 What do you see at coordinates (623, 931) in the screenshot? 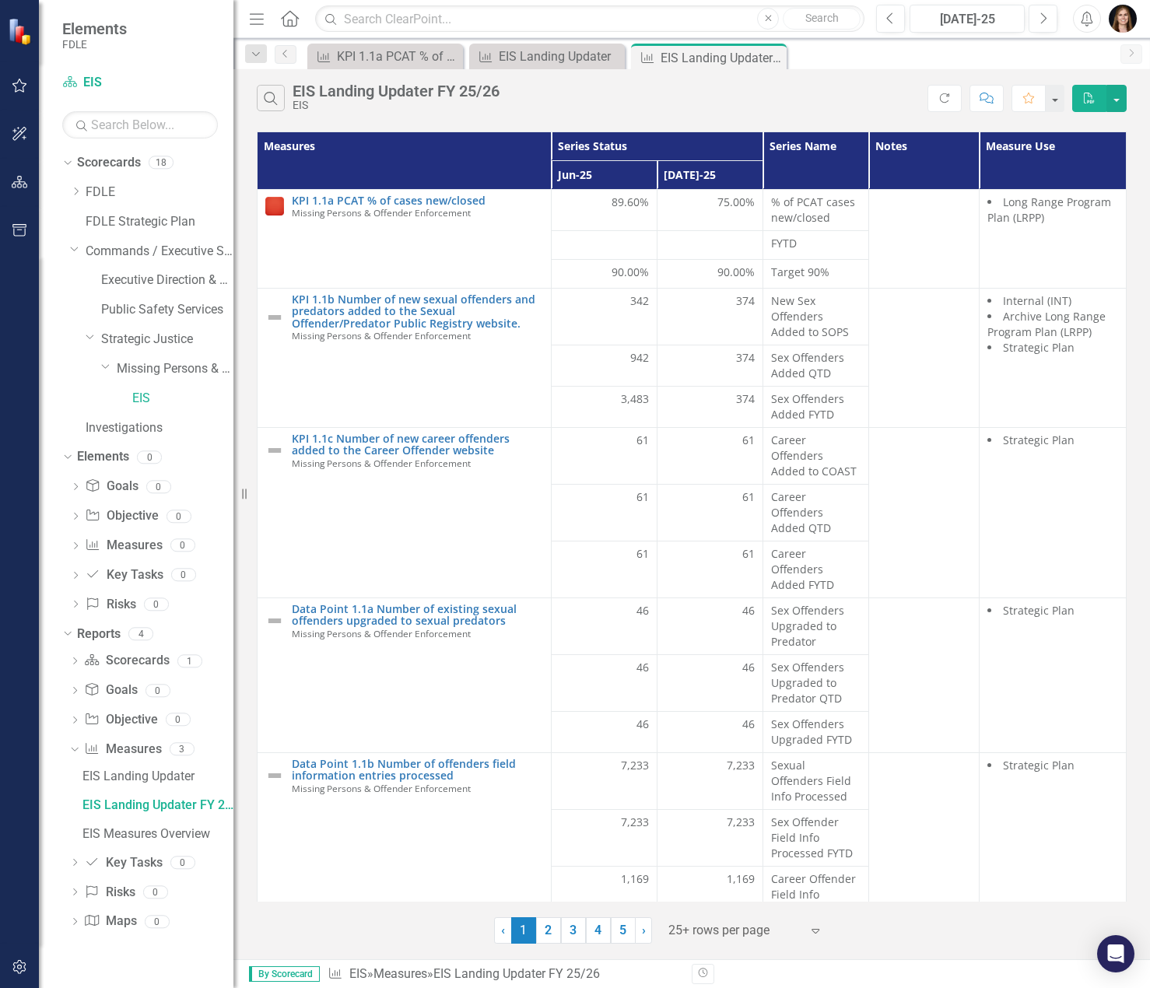
I see `a: 5` at bounding box center [623, 931].